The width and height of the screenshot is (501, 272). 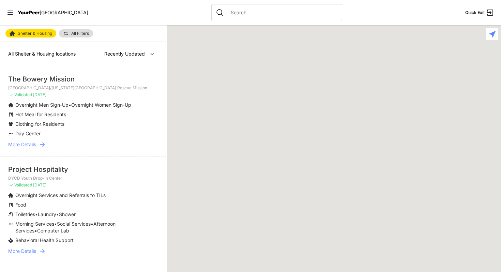 What do you see at coordinates (35, 33) in the screenshot?
I see `span: Shelter & Housing` at bounding box center [35, 33].